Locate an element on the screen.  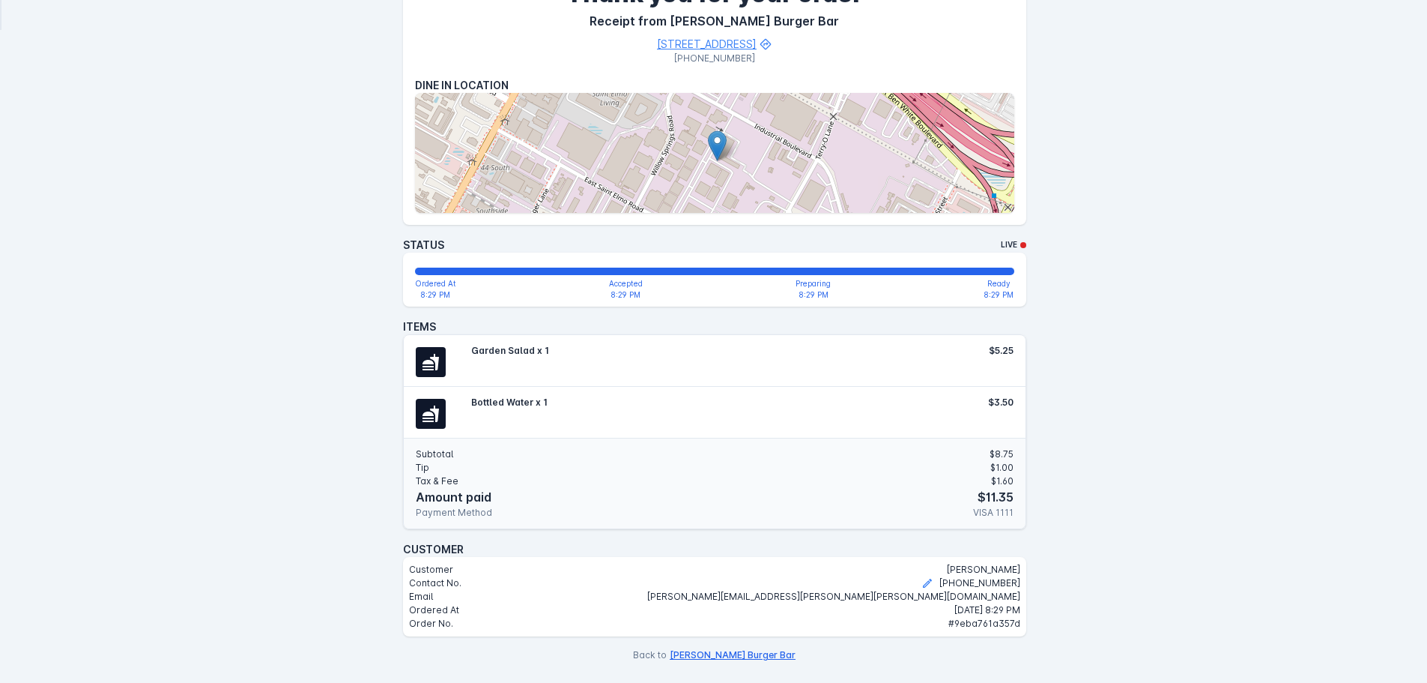
div: Ready is located at coordinates (999, 283).